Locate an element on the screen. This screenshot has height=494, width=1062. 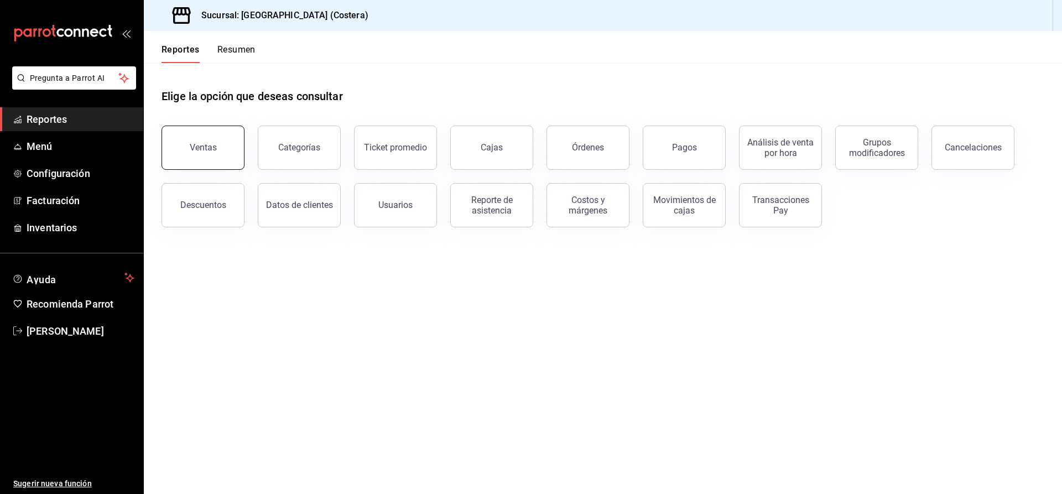
span: Reportes is located at coordinates (80, 119).